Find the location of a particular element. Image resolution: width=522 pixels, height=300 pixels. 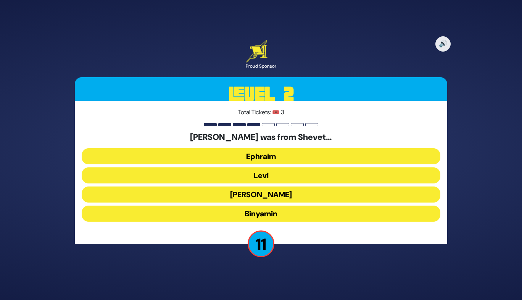

button: Ephraim is located at coordinates (261, 156).